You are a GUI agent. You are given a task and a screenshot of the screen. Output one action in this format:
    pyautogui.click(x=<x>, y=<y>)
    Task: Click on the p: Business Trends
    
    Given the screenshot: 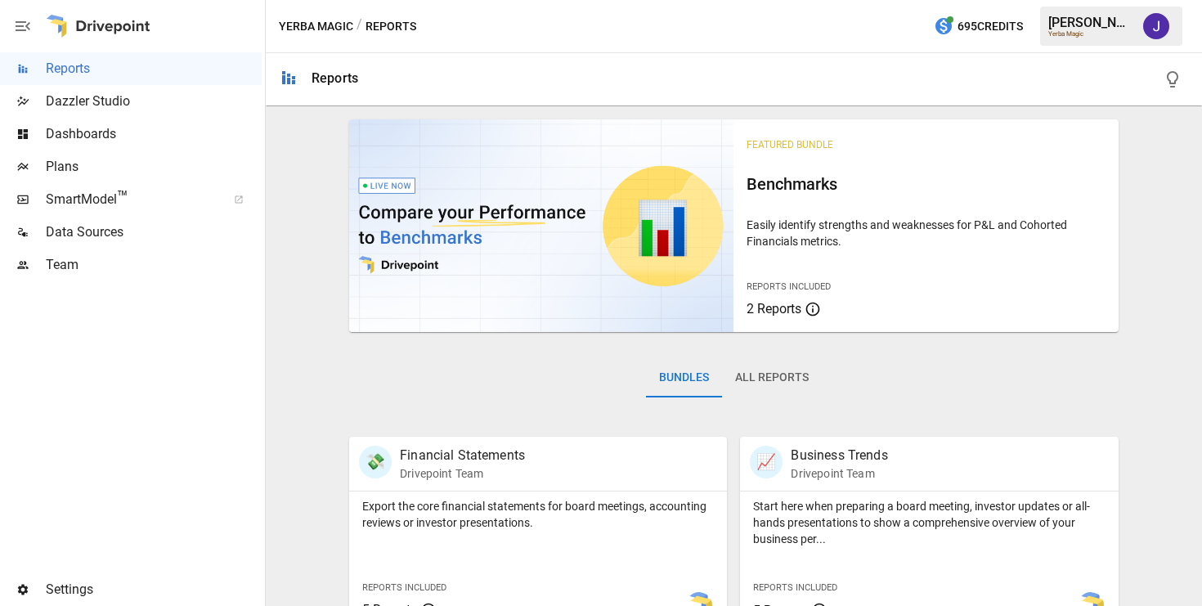 What is the action you would take?
    pyautogui.click(x=839, y=455)
    